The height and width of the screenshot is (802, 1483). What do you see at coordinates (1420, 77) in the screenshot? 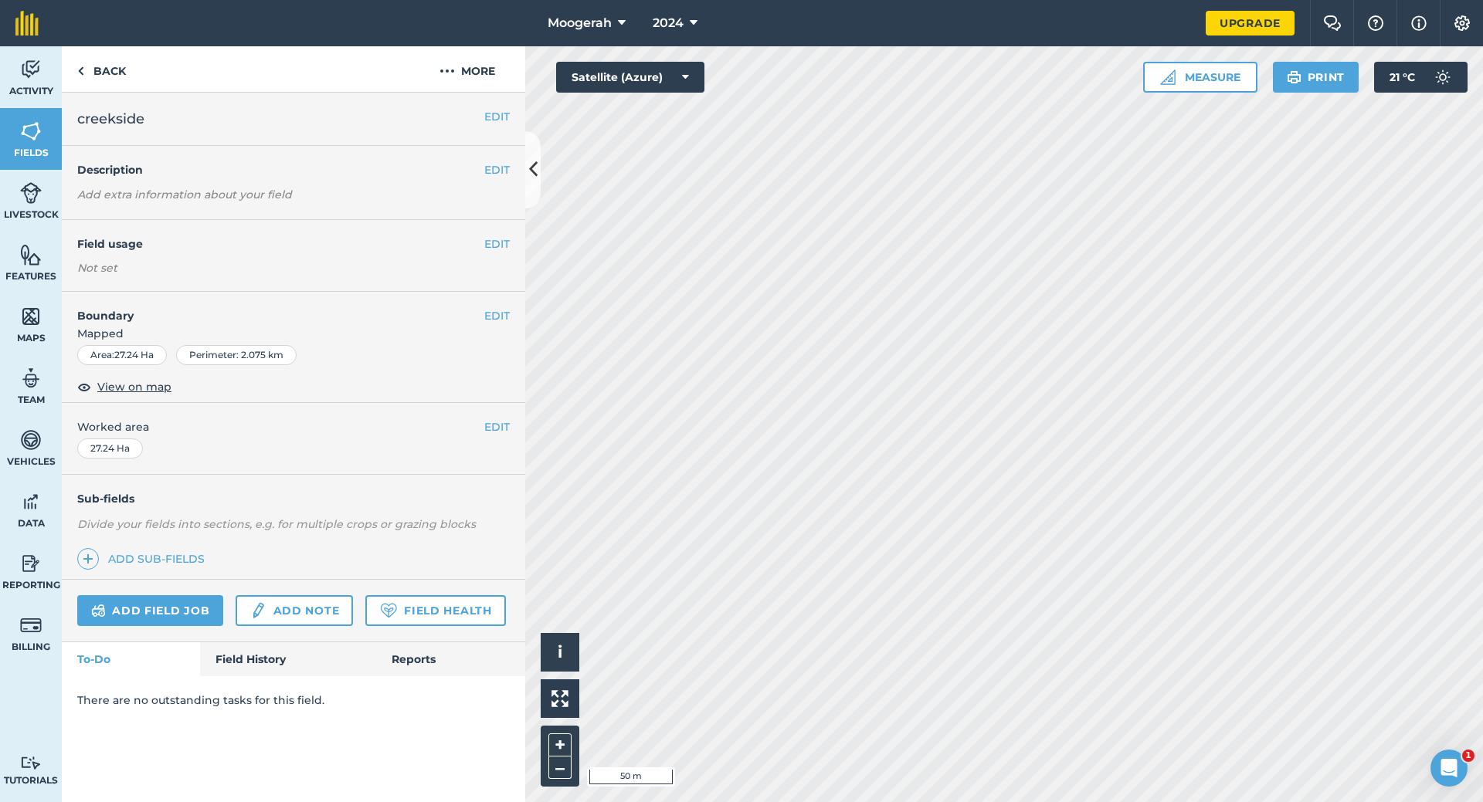
I see `button: 21 °C` at bounding box center [1420, 77].